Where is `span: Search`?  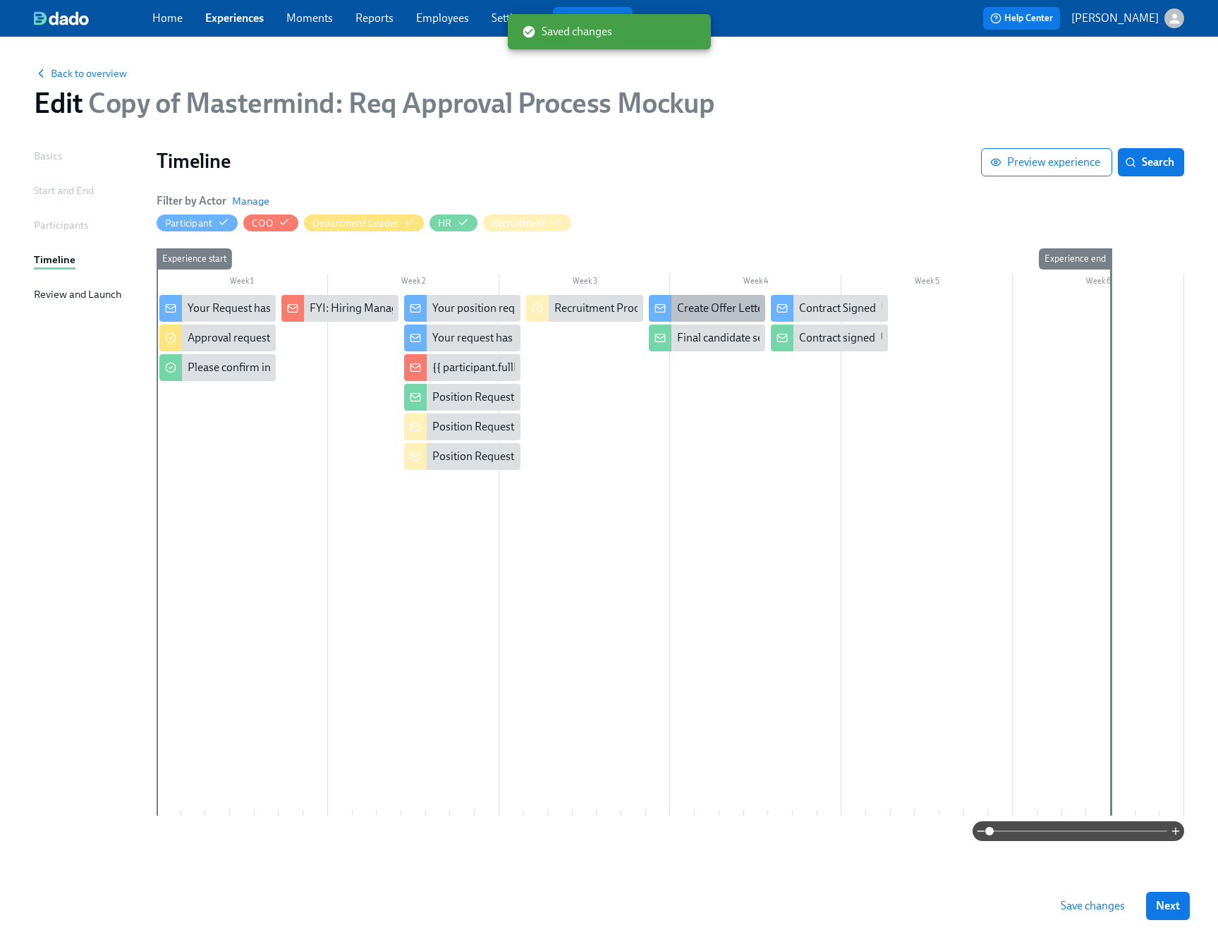 span: Search is located at coordinates (1151, 162).